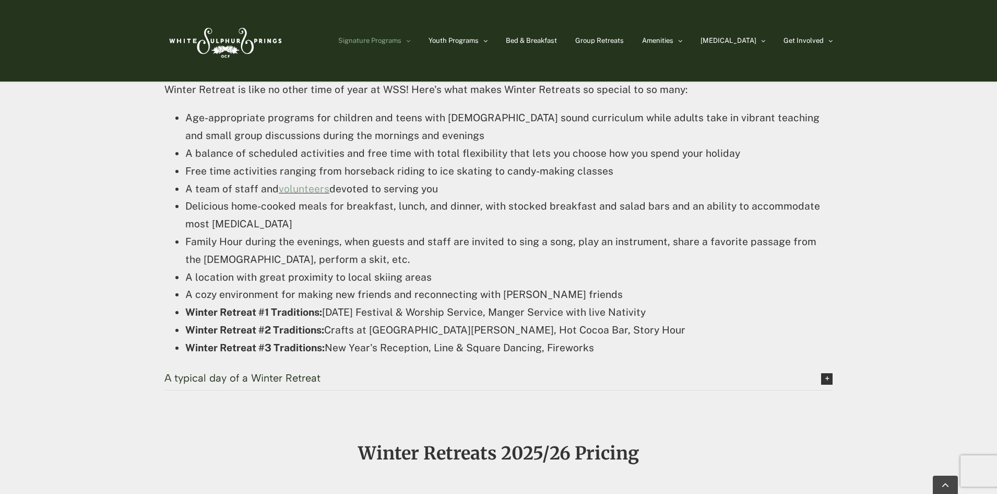  What do you see at coordinates (509, 215) in the screenshot?
I see `li: Delicious home-cooked meals for breakfast, lunch, and dinner, with stocked breakfast and salad ba...` at bounding box center [509, 215].